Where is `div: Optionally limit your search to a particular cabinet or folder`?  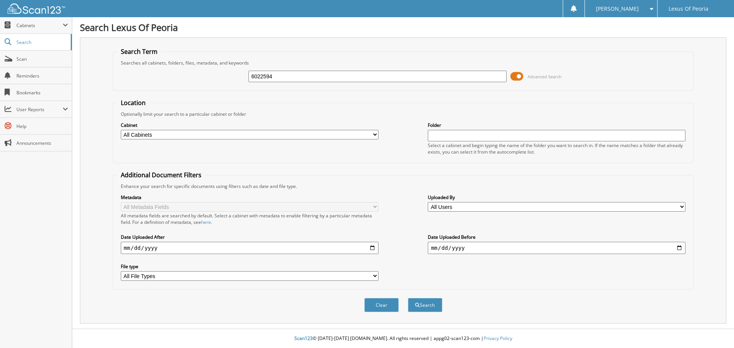 div: Optionally limit your search to a particular cabinet or folder is located at coordinates (403, 114).